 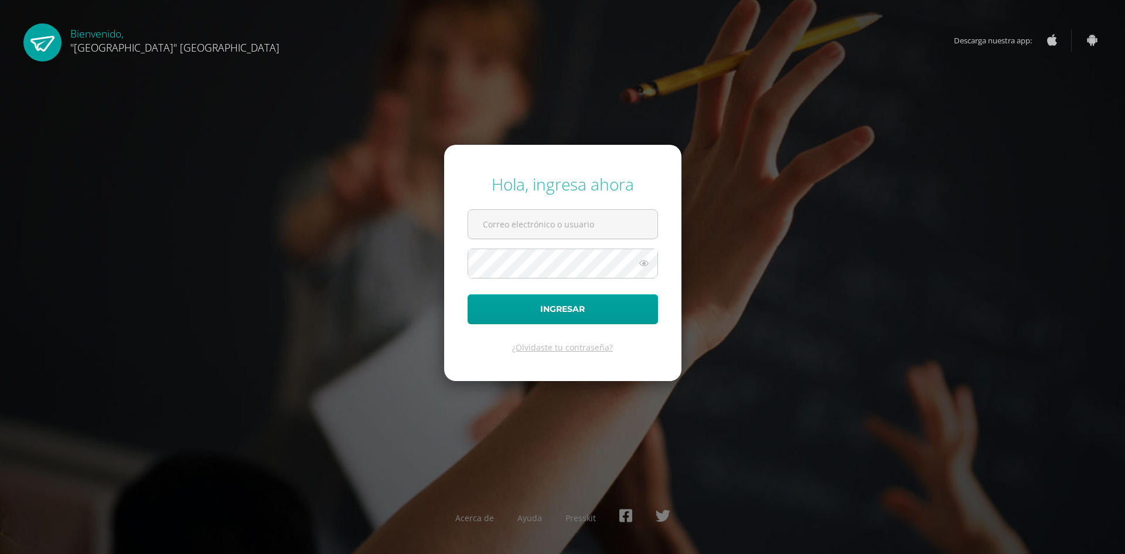 What do you see at coordinates (175, 39) in the screenshot?
I see `div: Bienvenido,` at bounding box center [175, 39].